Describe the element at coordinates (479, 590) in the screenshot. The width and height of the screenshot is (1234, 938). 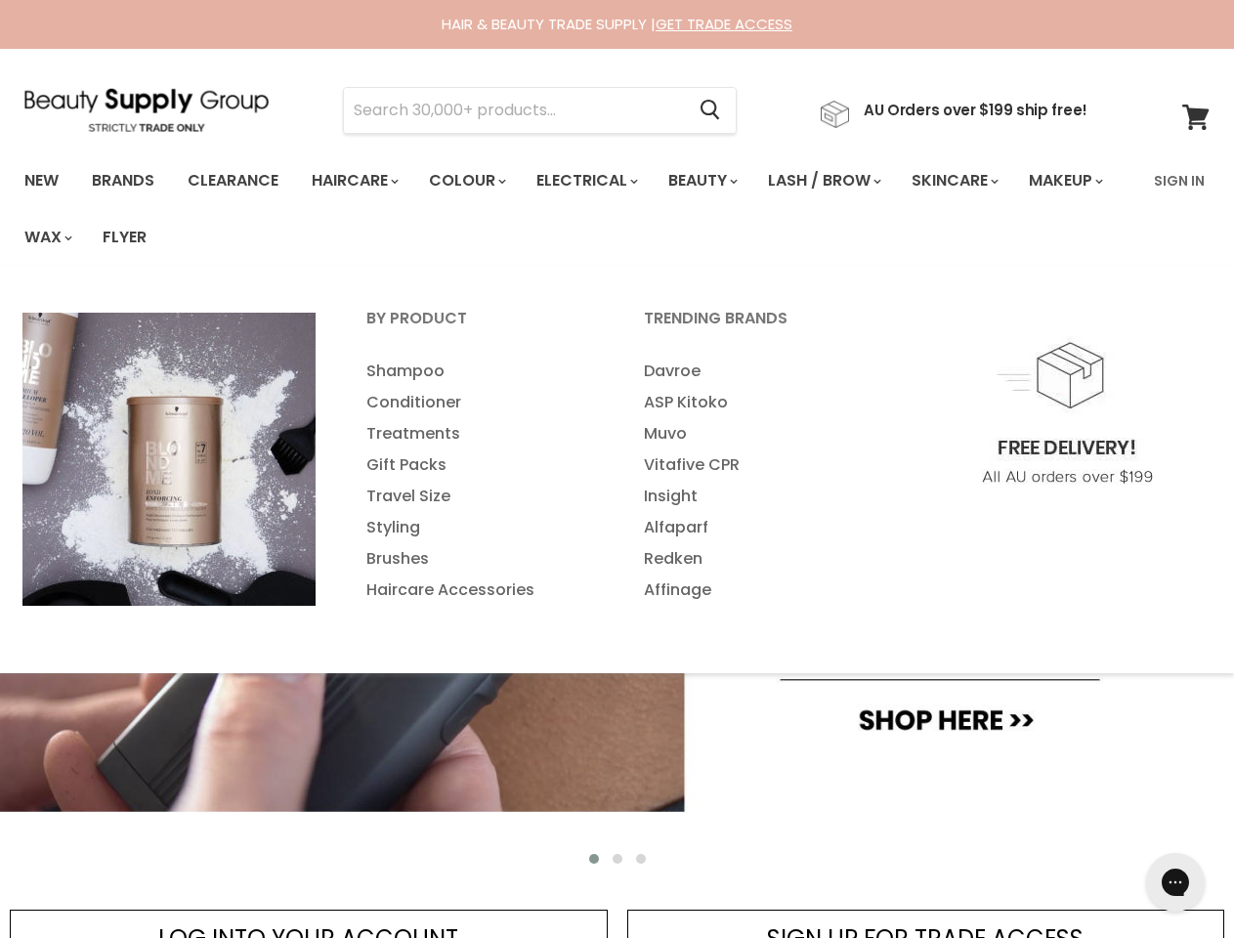
I see `a: Haircare Accessories` at that location.